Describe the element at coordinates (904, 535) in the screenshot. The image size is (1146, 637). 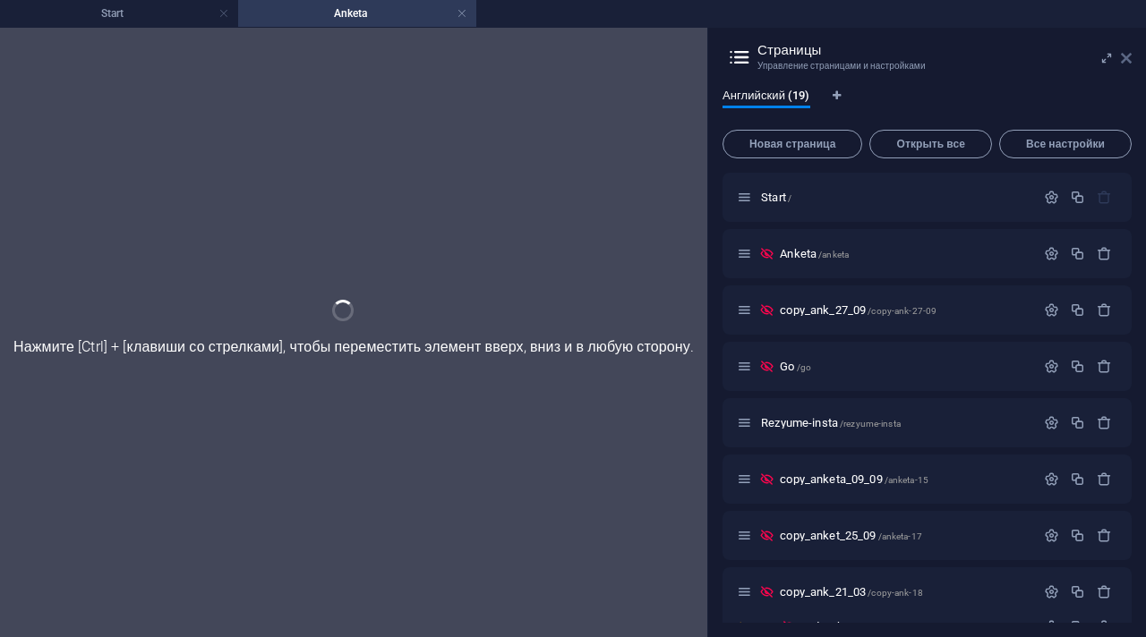
I see `div: copy_anket_25_09/anketa-17` at that location.